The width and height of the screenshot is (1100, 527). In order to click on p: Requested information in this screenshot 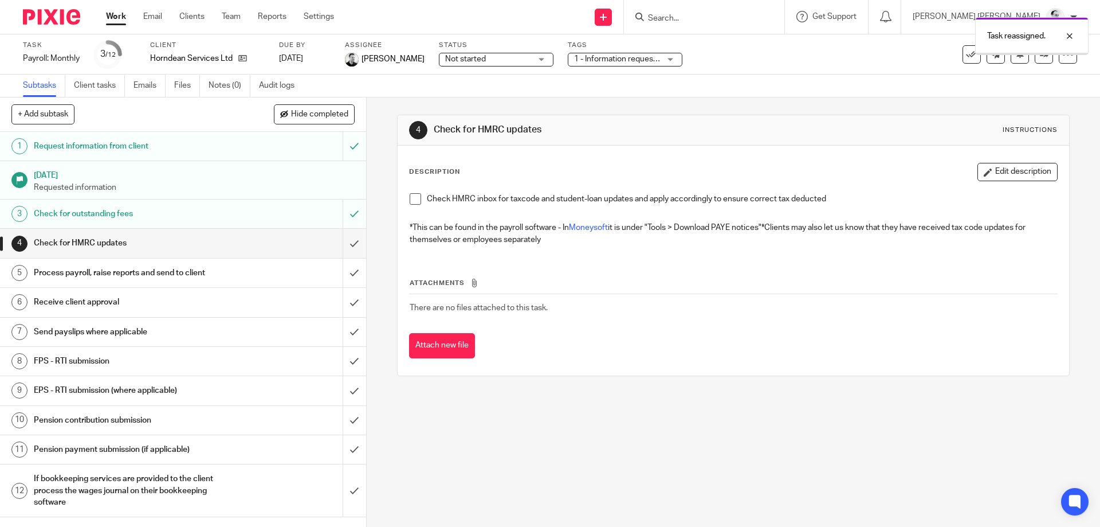, I will do `click(194, 187)`.